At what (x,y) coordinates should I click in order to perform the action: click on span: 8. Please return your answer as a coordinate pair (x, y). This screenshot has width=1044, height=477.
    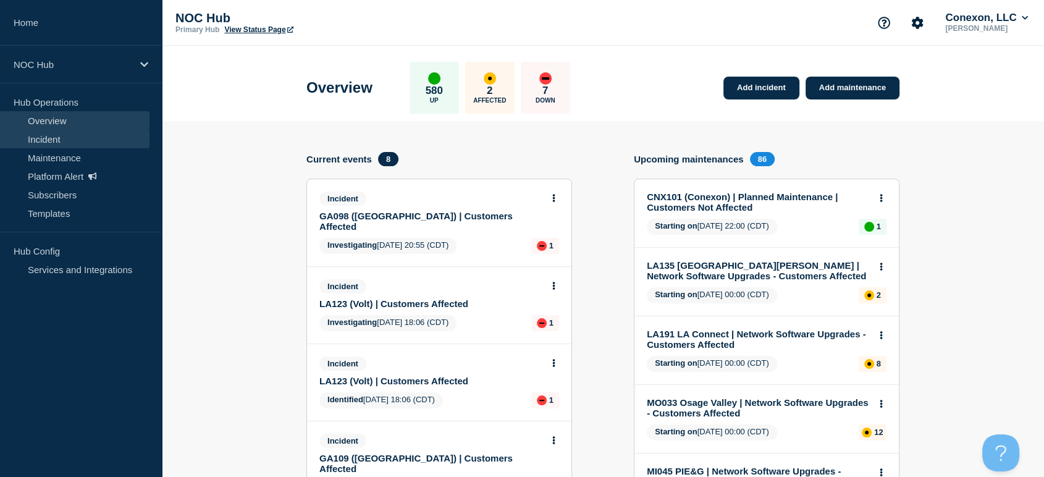
    Looking at the image, I should click on (388, 159).